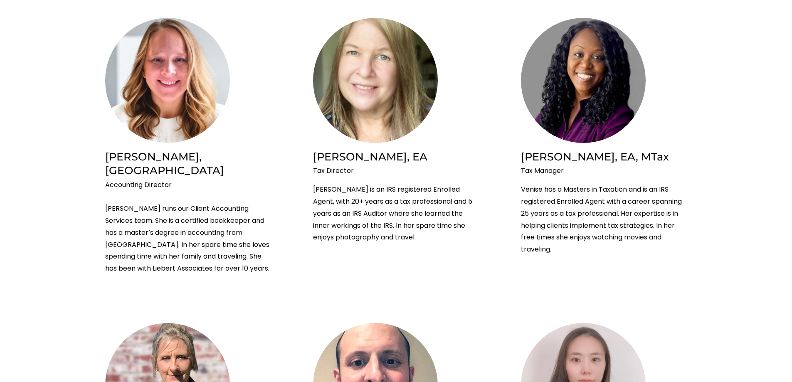  I want to click on p: Venise has a Masters in Taxation and is an IRS registered Enrolled Agent with a career spanning 2..., so click(604, 219).